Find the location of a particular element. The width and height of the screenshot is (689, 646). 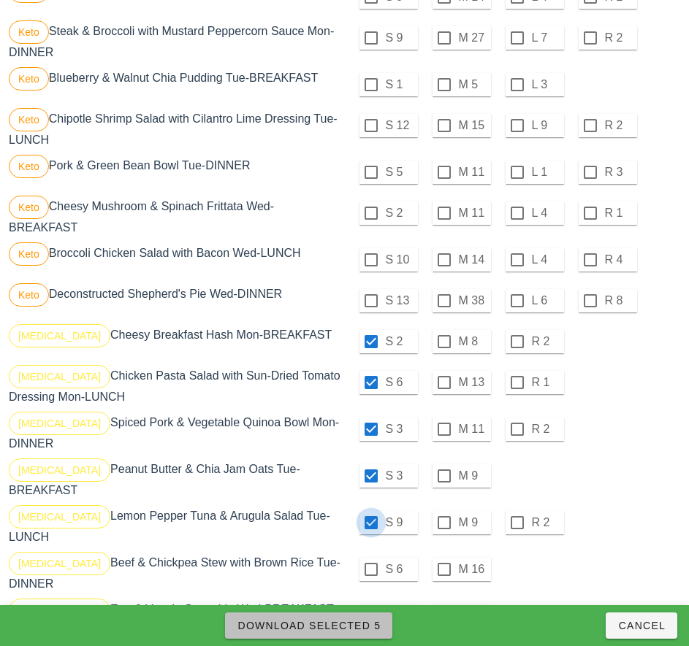

label: L 6 is located at coordinates (546, 301).